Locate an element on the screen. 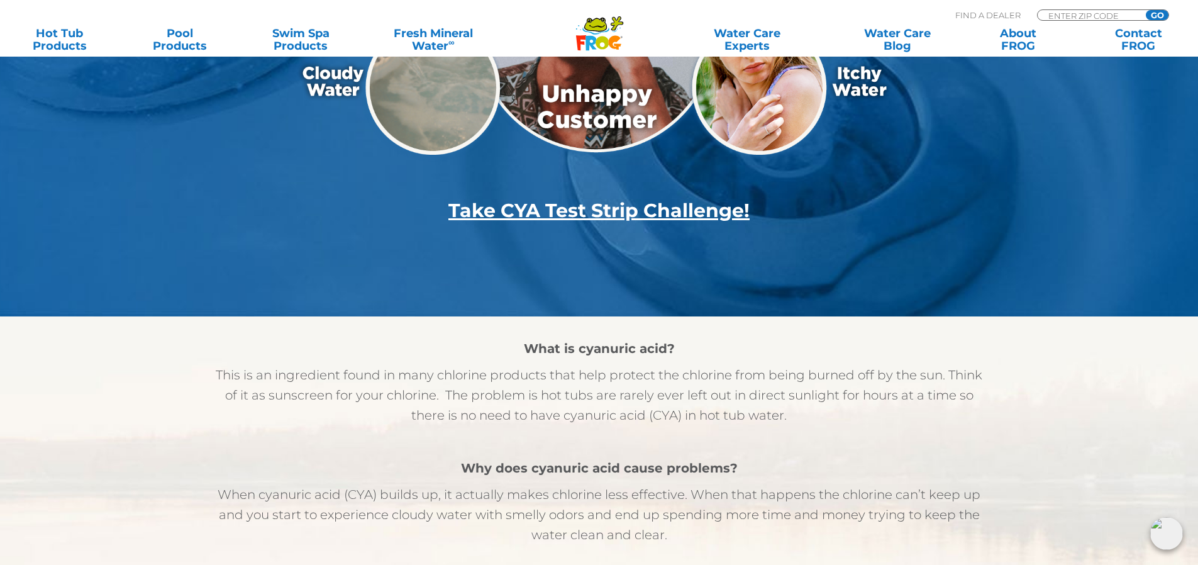  a: ContactFROG is located at coordinates (1139, 40).